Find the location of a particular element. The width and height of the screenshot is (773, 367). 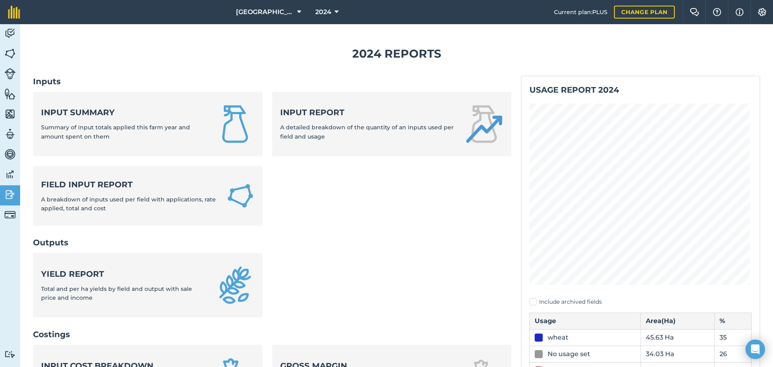

a: Field Input ReportA breakdown of inputs used per field with applications, rate applied, total and... is located at coordinates (148, 196).